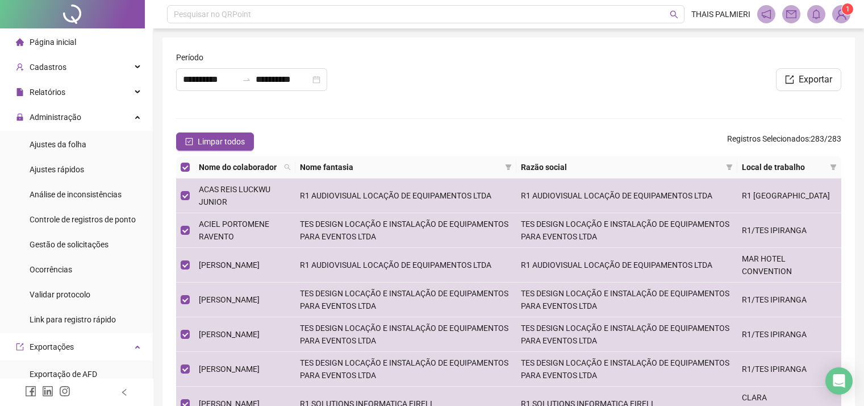 This screenshot has width=864, height=406. What do you see at coordinates (784, 141) in the screenshot?
I see `span: : 283 / 283` at bounding box center [784, 141].